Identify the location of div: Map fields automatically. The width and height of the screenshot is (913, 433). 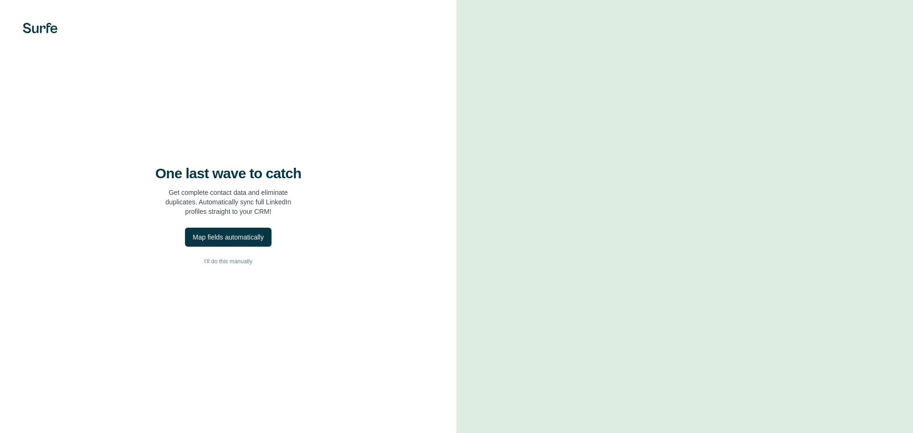
(228, 237).